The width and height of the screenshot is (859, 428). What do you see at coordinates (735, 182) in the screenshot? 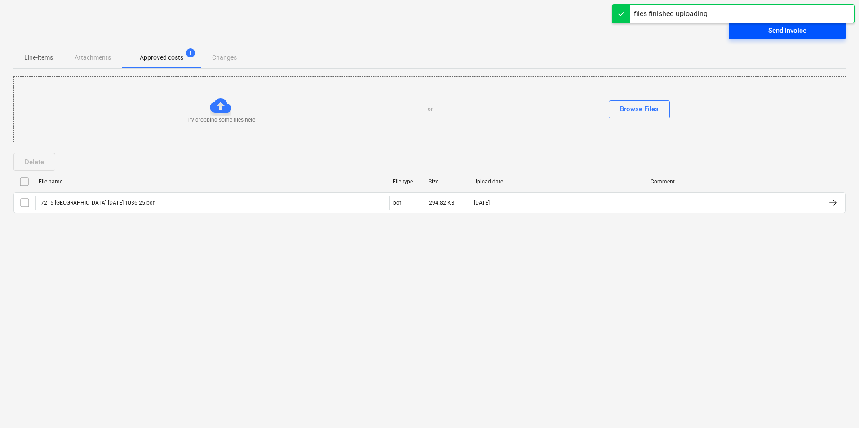
I see `div: Comment` at bounding box center [735, 182].